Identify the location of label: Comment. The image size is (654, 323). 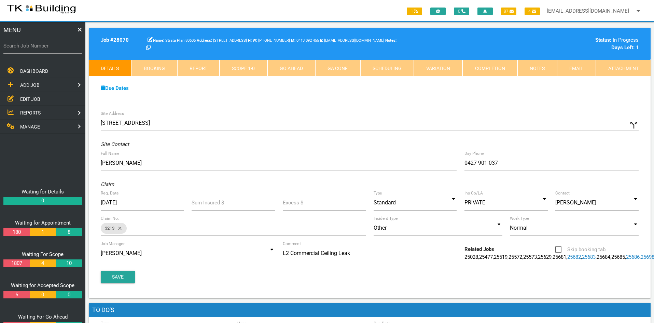
(292, 243).